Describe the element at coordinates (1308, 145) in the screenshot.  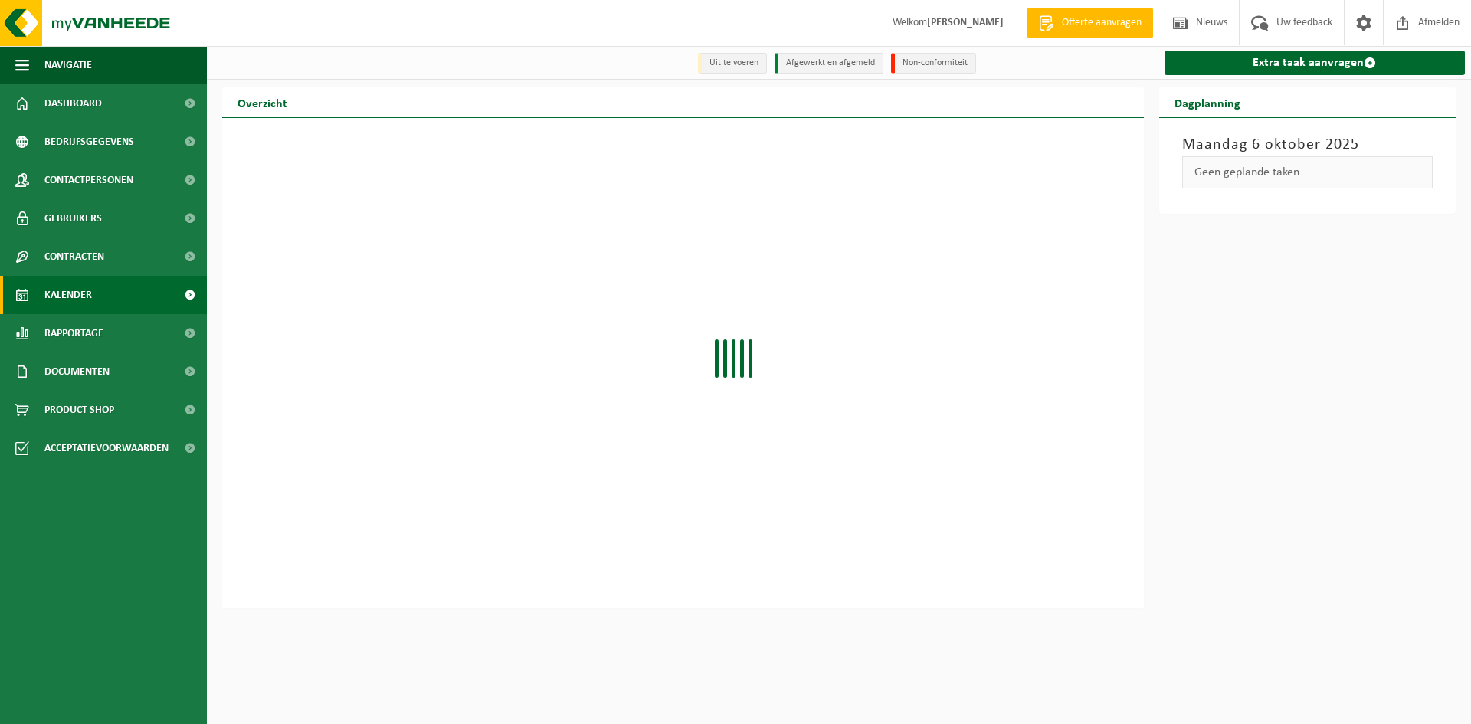
I see `h3: Maandag 6 oktober 2025` at that location.